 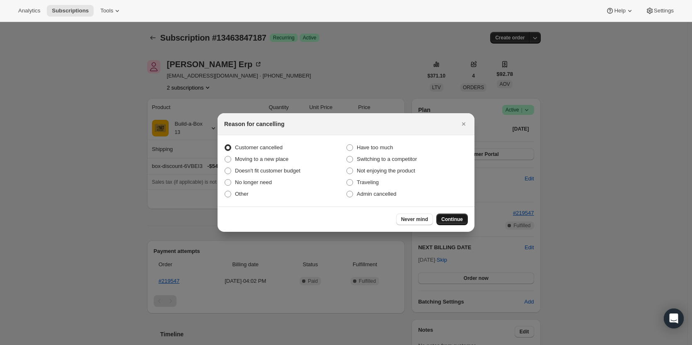 What do you see at coordinates (620, 11) in the screenshot?
I see `button: Help` at bounding box center [620, 11].